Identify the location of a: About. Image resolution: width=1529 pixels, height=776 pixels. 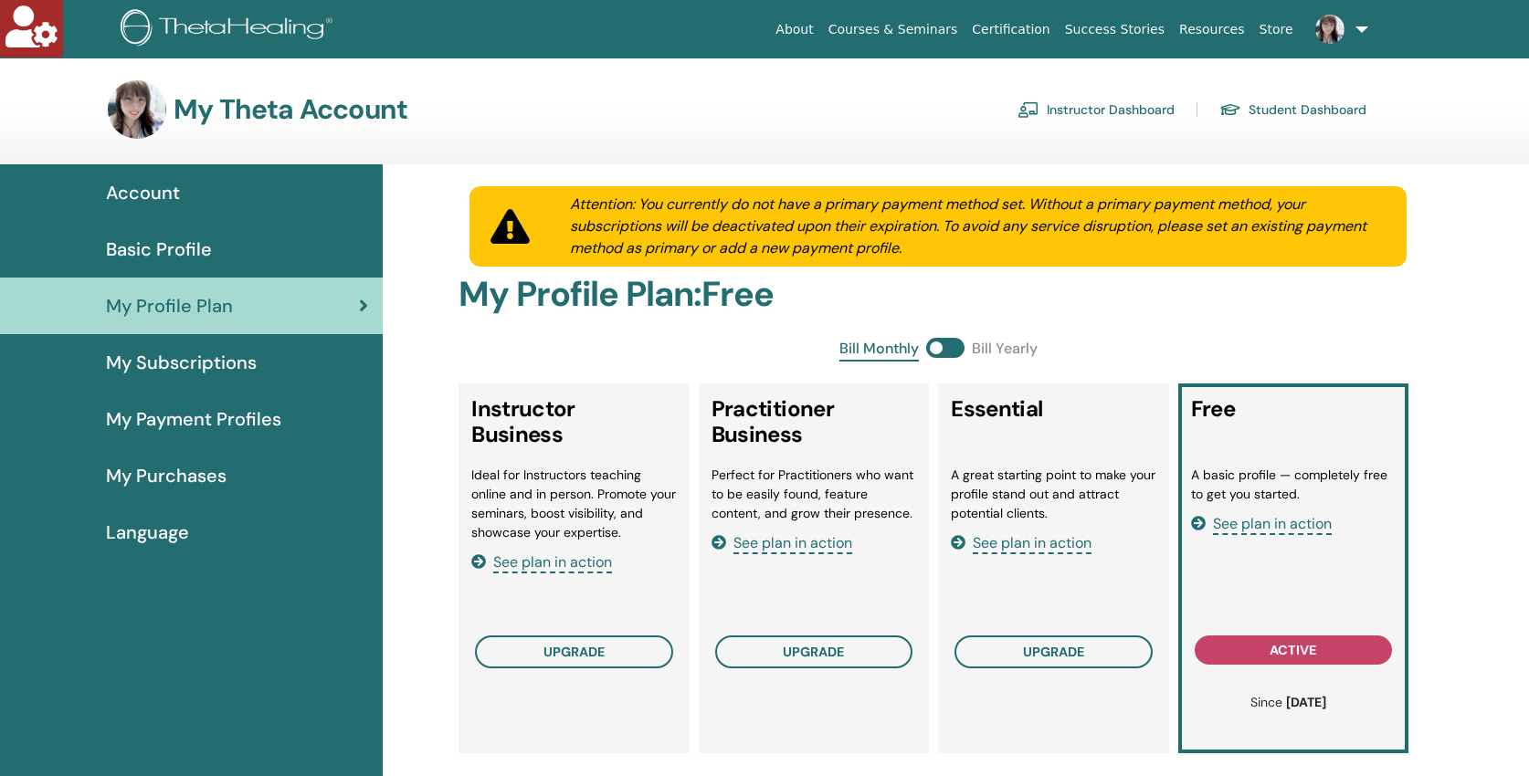
(794, 29).